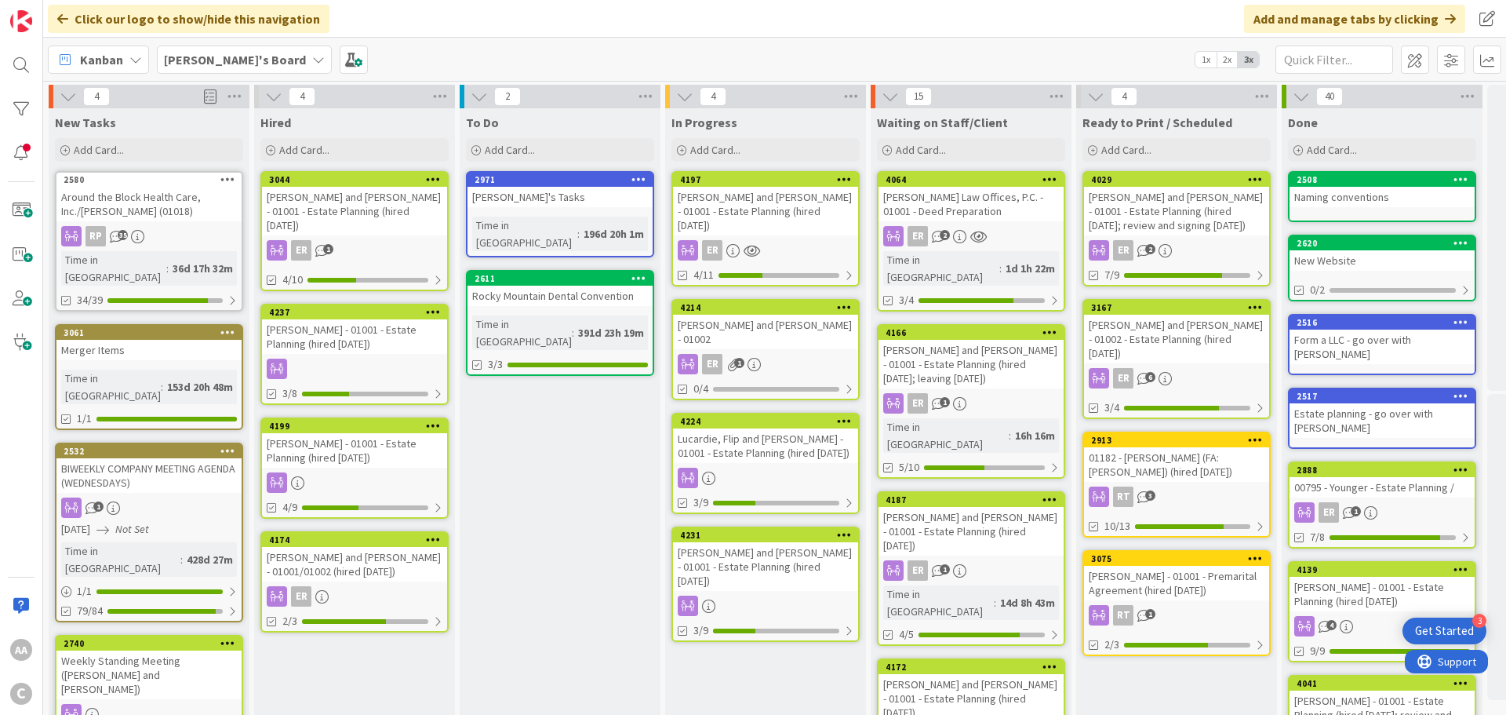 The width and height of the screenshot is (1506, 715). Describe the element at coordinates (1150, 376) in the screenshot. I see `span: 6` at that location.